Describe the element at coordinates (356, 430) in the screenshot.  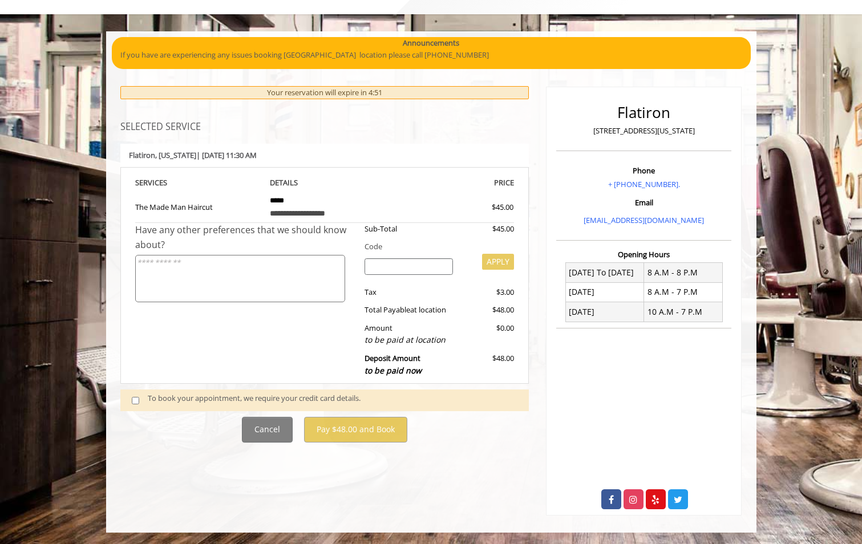
I see `button: Pay $48.00 and Book` at that location.